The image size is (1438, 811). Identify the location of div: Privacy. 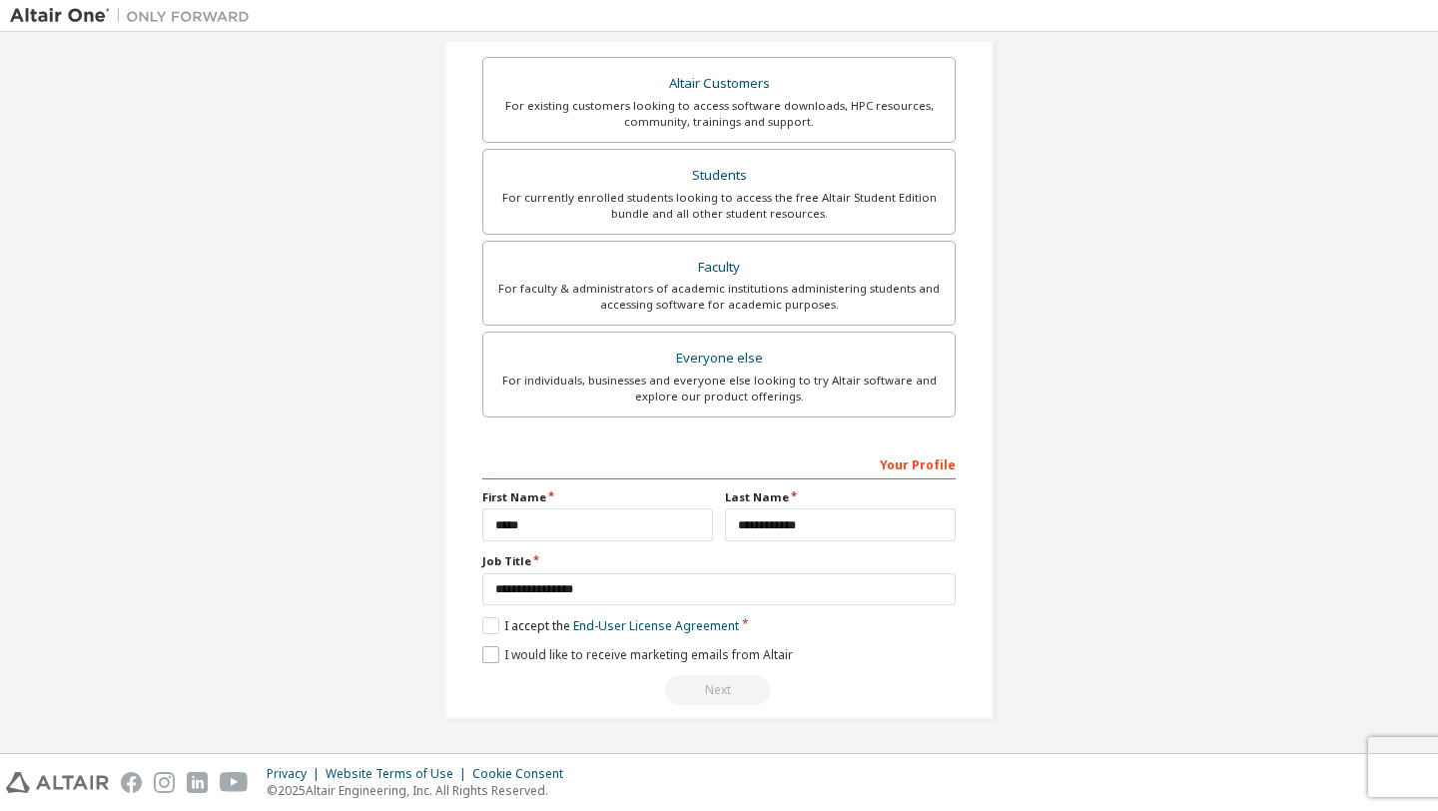
(296, 774).